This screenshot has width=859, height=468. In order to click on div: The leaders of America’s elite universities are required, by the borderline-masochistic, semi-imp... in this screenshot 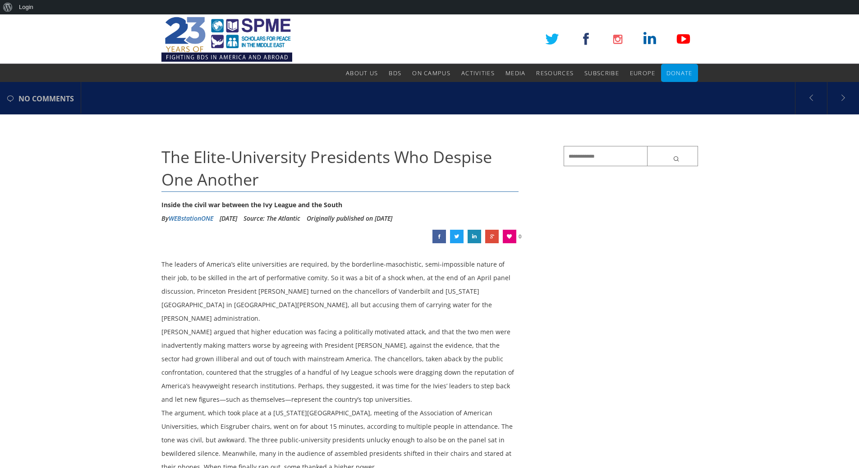, I will do `click(340, 292)`.